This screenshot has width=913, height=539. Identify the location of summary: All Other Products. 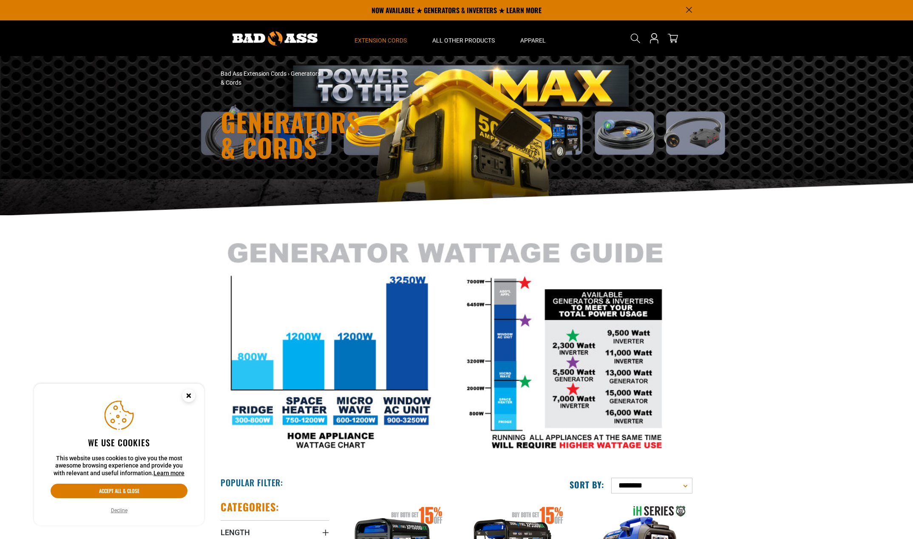
(463, 38).